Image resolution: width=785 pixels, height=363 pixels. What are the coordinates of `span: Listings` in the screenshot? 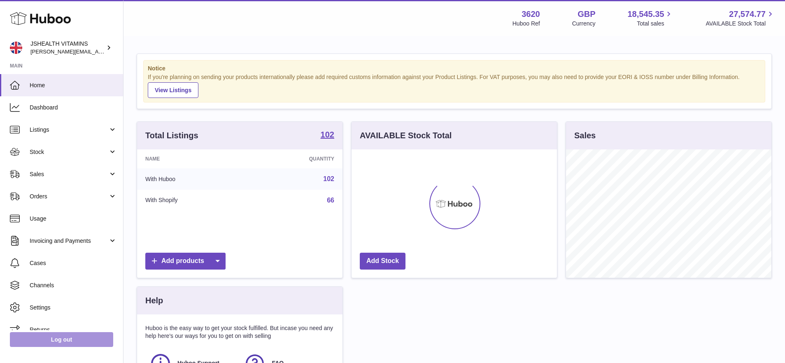 It's located at (69, 130).